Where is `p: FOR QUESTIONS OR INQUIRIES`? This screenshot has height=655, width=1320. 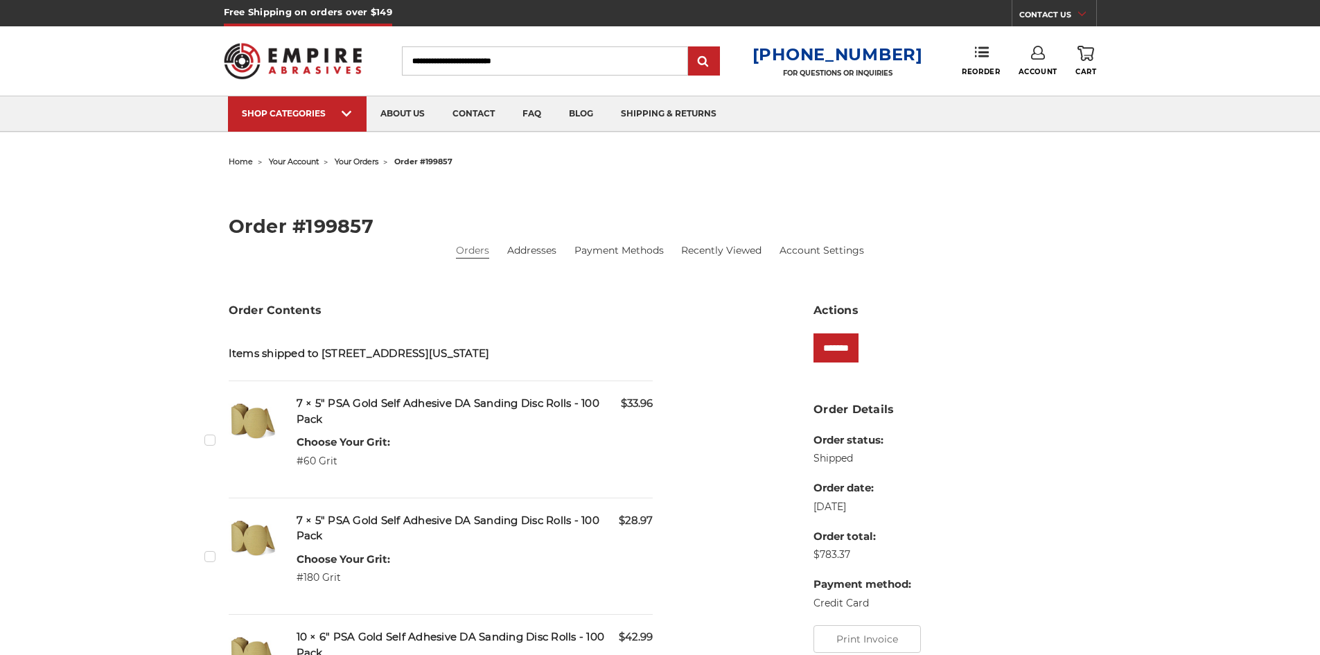
p: FOR QUESTIONS OR INQUIRIES is located at coordinates (838, 73).